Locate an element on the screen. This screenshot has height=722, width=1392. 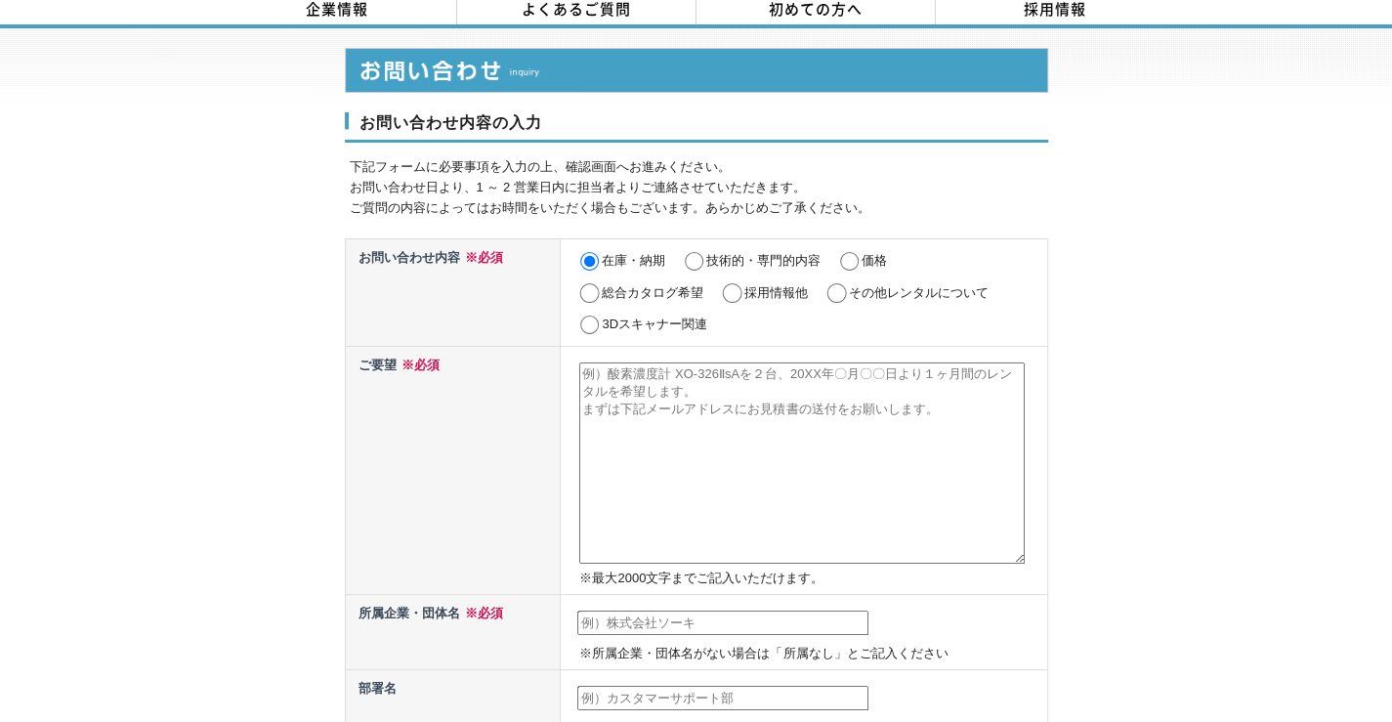
label: 3Dスキャナー関連 is located at coordinates (655, 323).